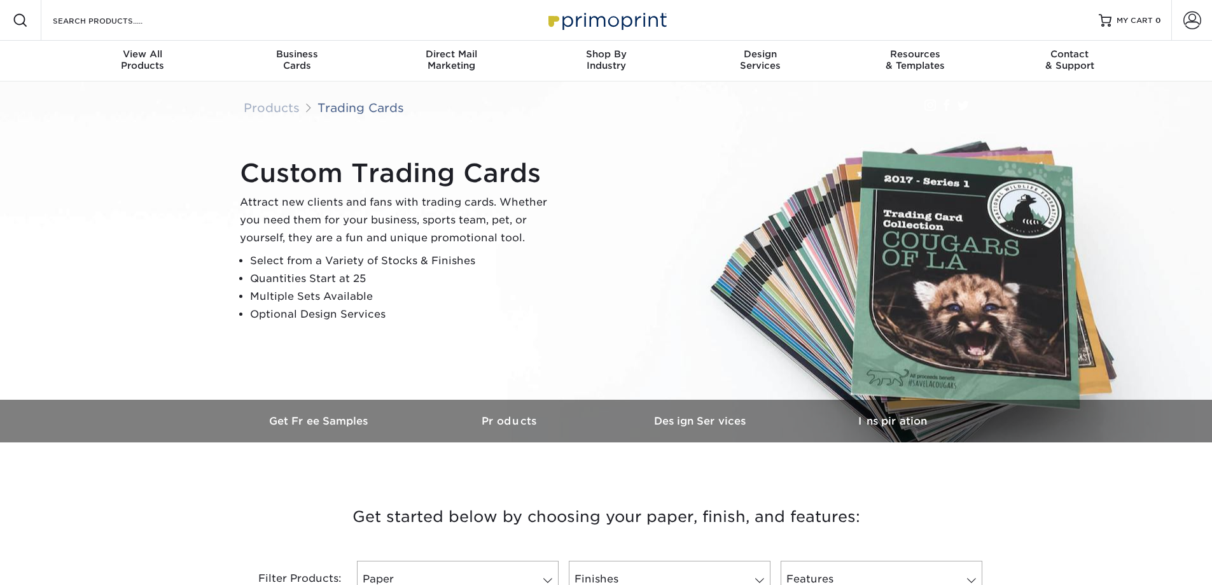  Describe the element at coordinates (915, 54) in the screenshot. I see `span: Resources` at that location.